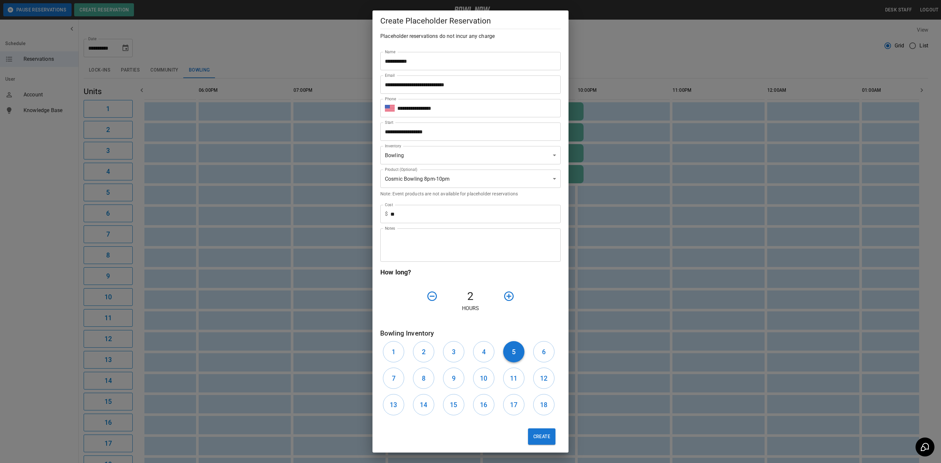 The height and width of the screenshot is (463, 941). I want to click on h6: 1, so click(394, 352).